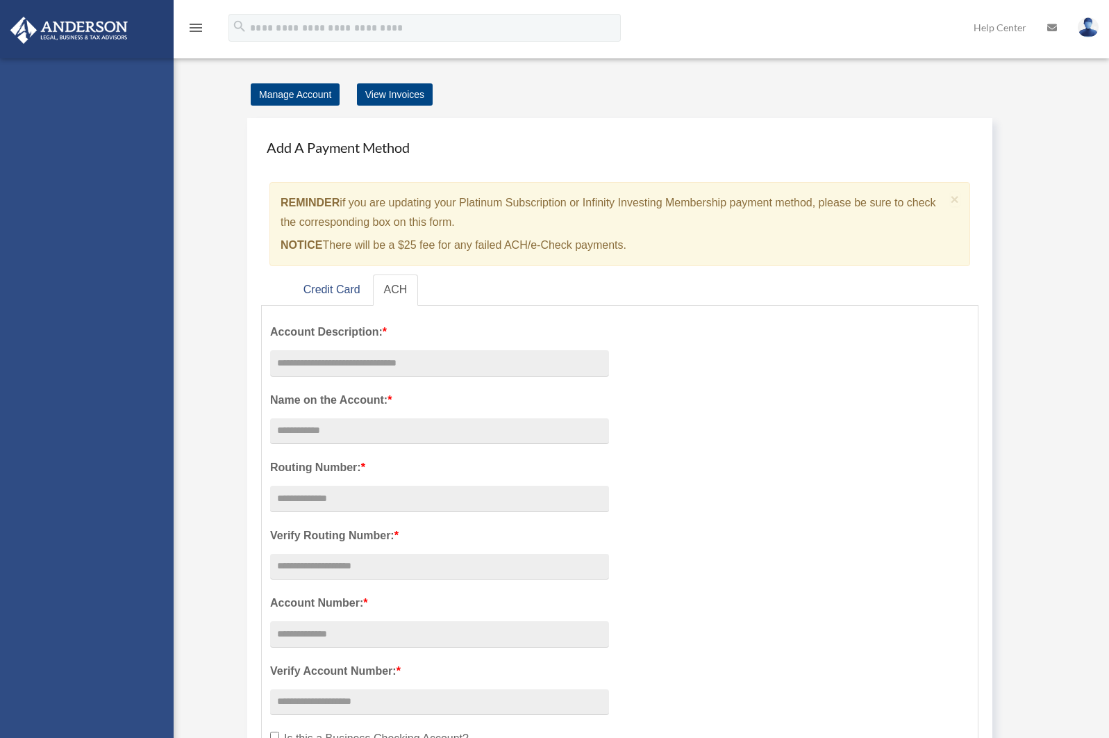 This screenshot has width=1109, height=738. Describe the element at coordinates (440, 671) in the screenshot. I see `label: Verify Account Number:` at that location.